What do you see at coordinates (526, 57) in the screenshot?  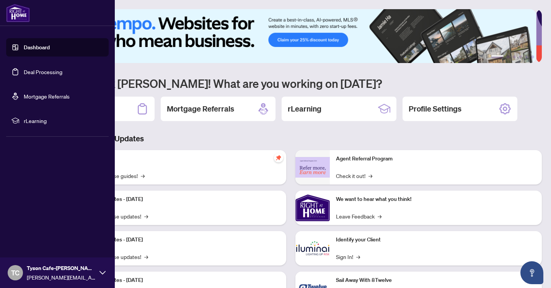 I see `button: 5` at bounding box center [526, 57].